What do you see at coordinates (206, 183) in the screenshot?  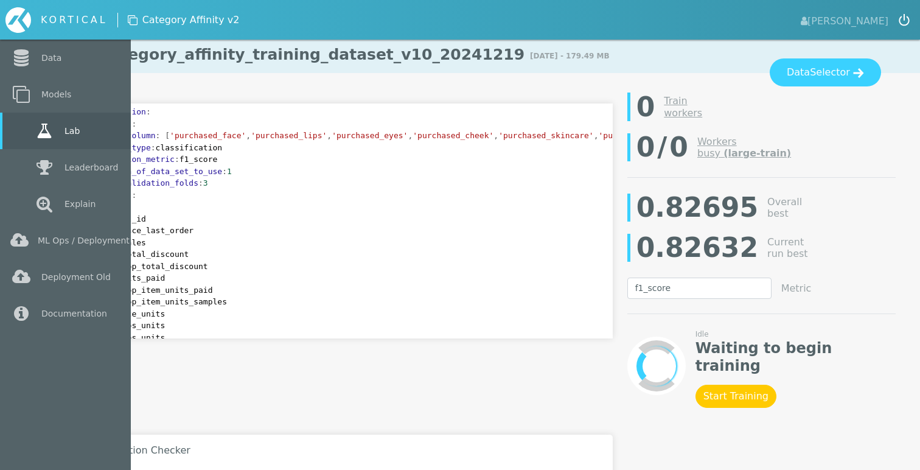 I see `span: 3` at bounding box center [206, 183].